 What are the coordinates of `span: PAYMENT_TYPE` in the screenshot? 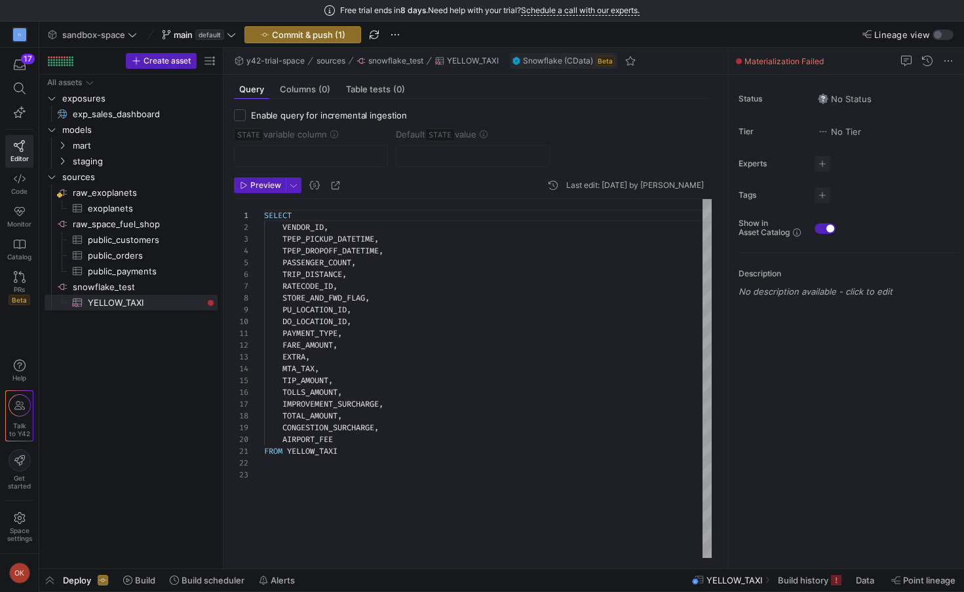 It's located at (310, 333).